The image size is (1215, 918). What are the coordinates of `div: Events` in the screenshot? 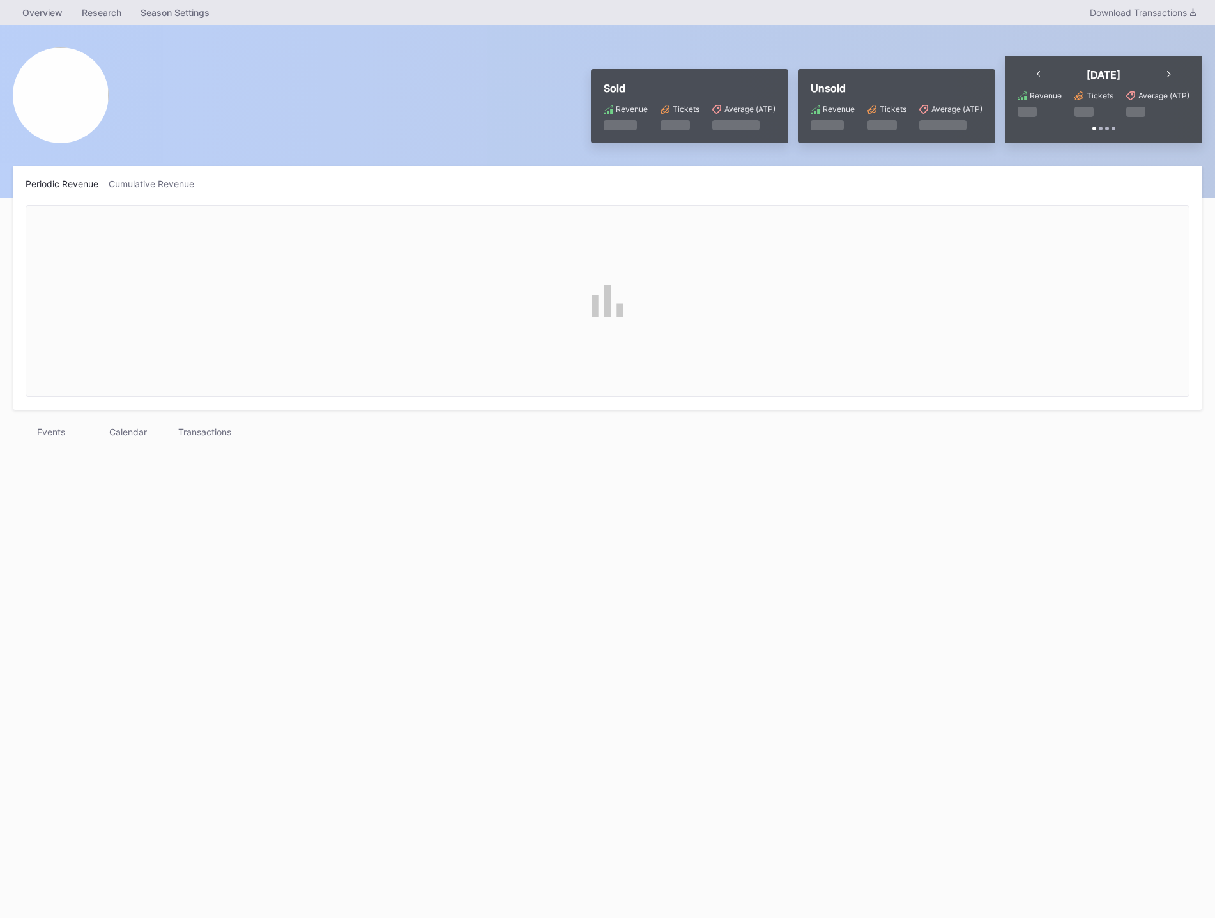 It's located at (51, 431).